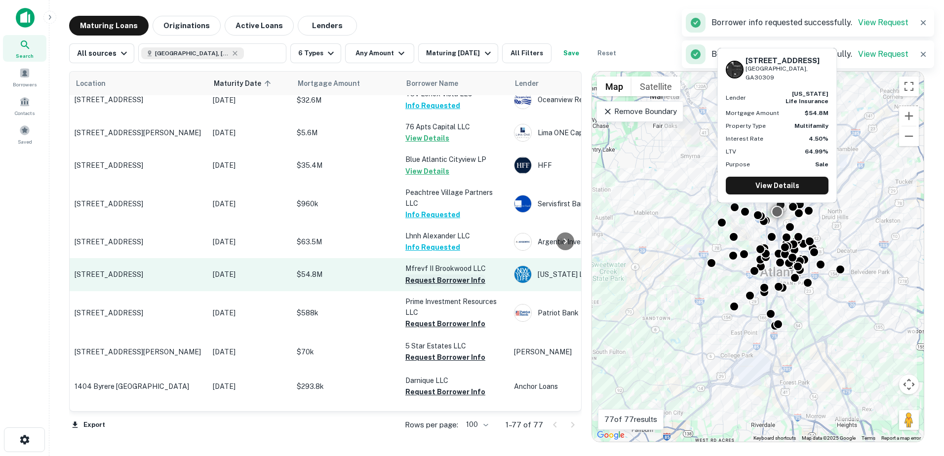  What do you see at coordinates (614, 86) in the screenshot?
I see `button: Show street map` at bounding box center [614, 86].